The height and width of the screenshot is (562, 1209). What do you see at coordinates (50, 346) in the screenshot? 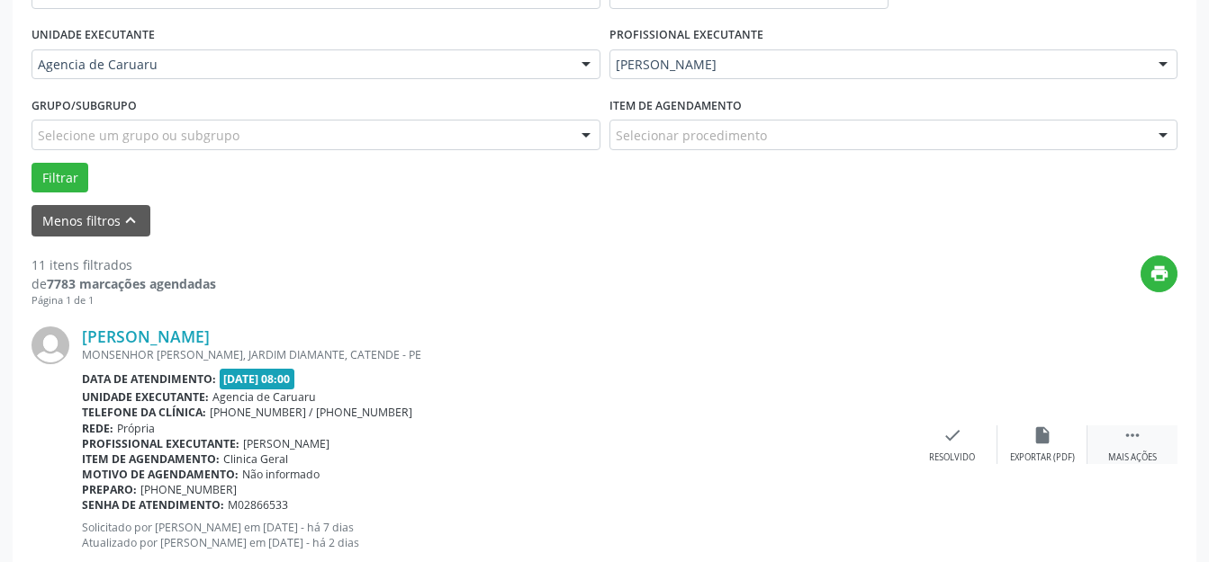
I see `img: img` at bounding box center [50, 346].